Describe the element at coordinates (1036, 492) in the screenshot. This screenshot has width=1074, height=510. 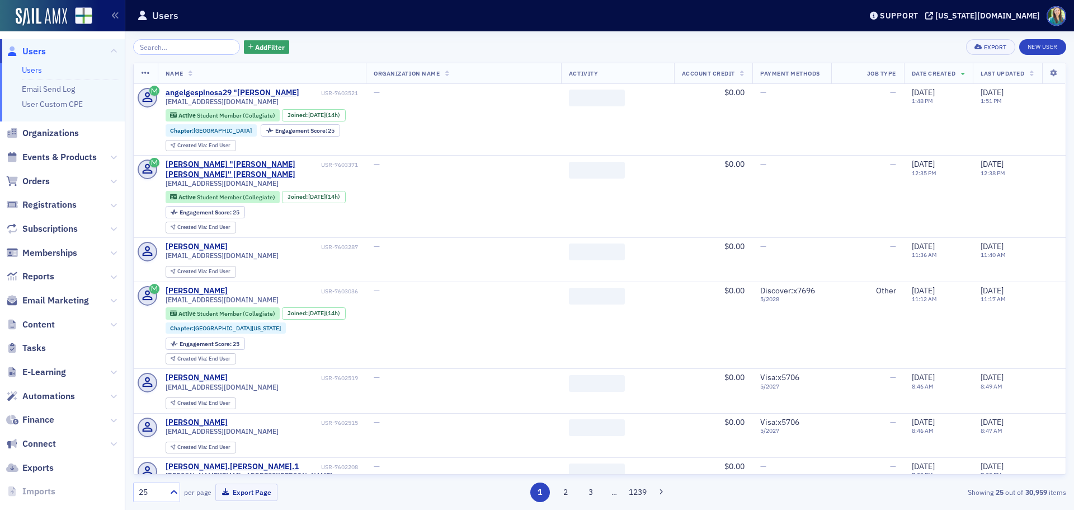
I see `strong: 30,959` at that location.